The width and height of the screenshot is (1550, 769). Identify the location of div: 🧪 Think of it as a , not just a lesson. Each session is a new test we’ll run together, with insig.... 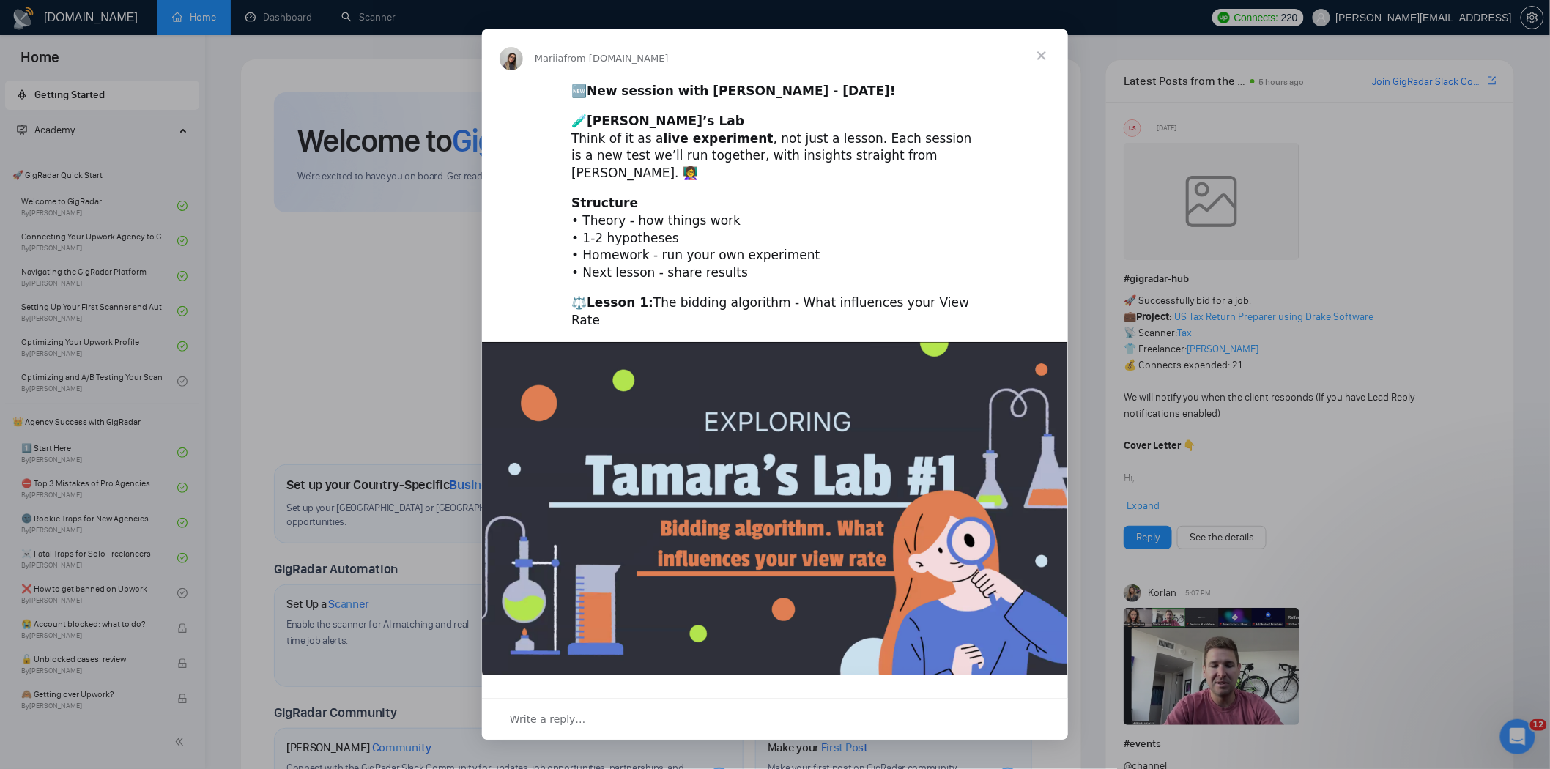
(775, 147).